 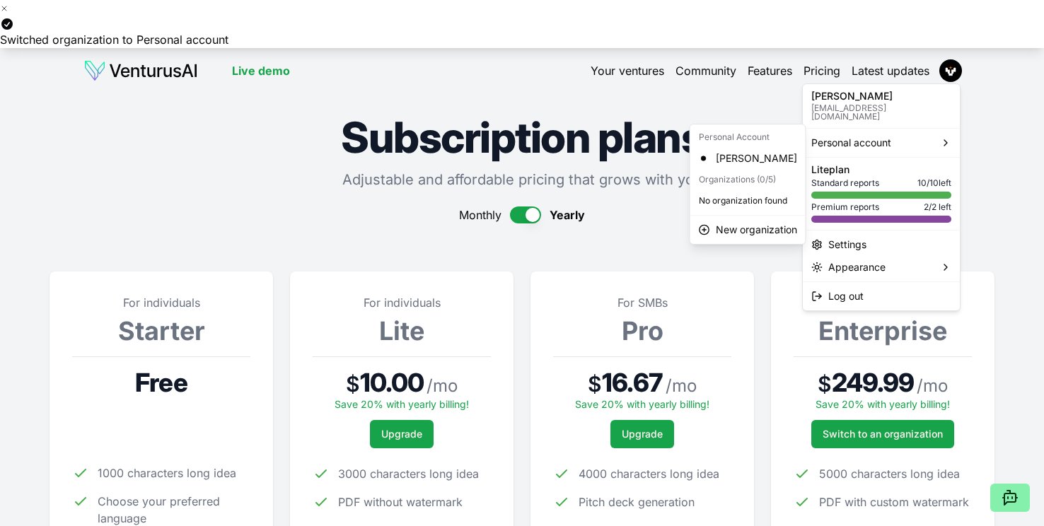 I want to click on a: Switch to an organization, so click(x=882, y=434).